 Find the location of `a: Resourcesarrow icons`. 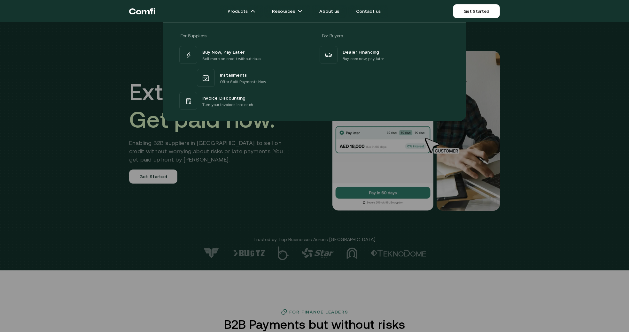

a: Resourcesarrow icons is located at coordinates (287, 11).